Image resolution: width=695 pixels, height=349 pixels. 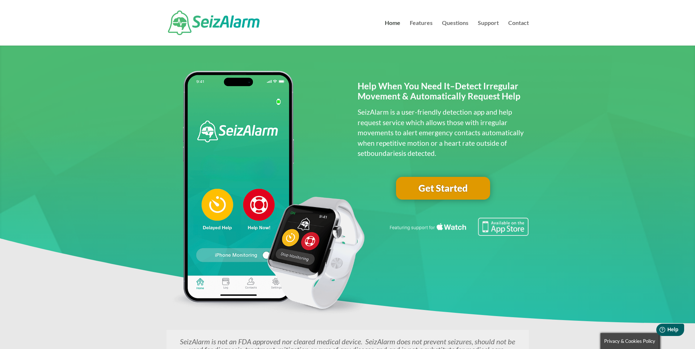 What do you see at coordinates (384, 153) in the screenshot?
I see `span: boundaries` at bounding box center [384, 153].